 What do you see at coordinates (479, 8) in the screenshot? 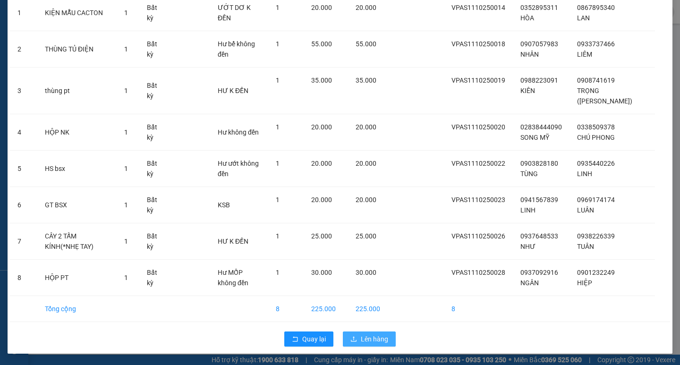
I see `span: VPAS1110250014` at bounding box center [479, 8].